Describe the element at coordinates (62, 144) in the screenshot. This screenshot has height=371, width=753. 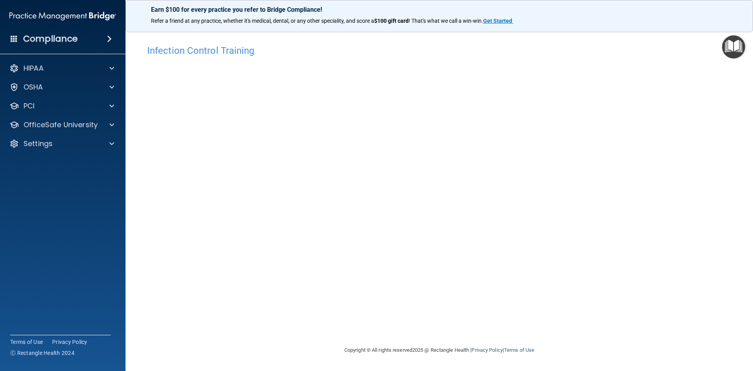
I see `a: Settings` at that location.